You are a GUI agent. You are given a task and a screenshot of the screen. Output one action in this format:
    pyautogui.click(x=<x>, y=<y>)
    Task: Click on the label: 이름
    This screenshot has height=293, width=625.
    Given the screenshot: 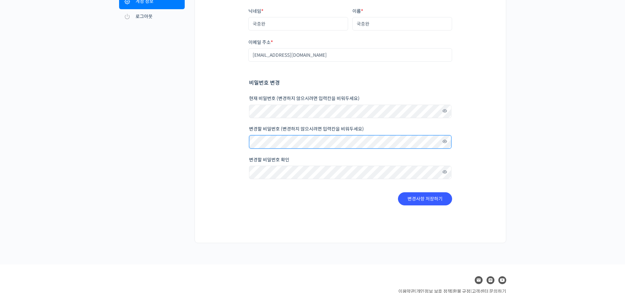 What is the action you would take?
    pyautogui.click(x=402, y=11)
    